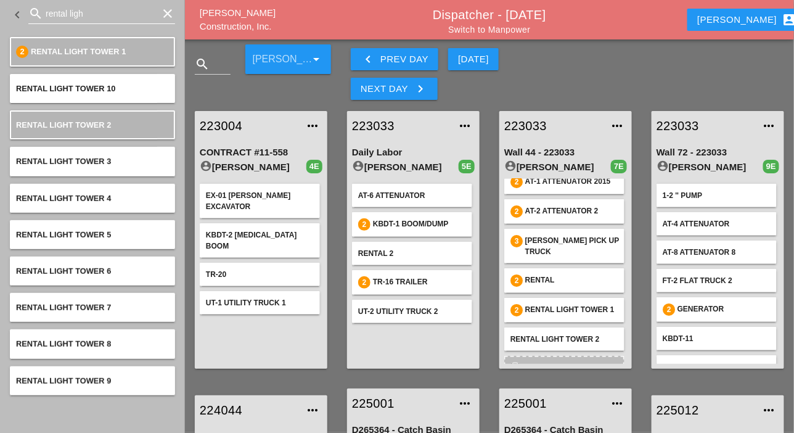 Image resolution: width=794 pixels, height=433 pixels. What do you see at coordinates (412, 253) in the screenshot?
I see `div: Rental 2` at bounding box center [412, 253].